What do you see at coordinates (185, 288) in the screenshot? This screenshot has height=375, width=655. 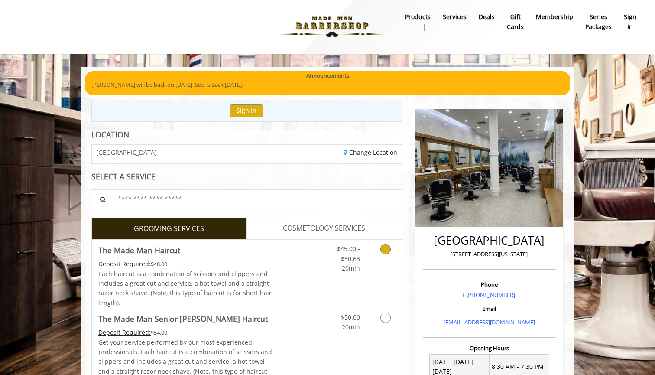 I see `span: Each haircut is a combination of scissors and clippers and includes a great cut and service, a ho...` at bounding box center [185, 288].